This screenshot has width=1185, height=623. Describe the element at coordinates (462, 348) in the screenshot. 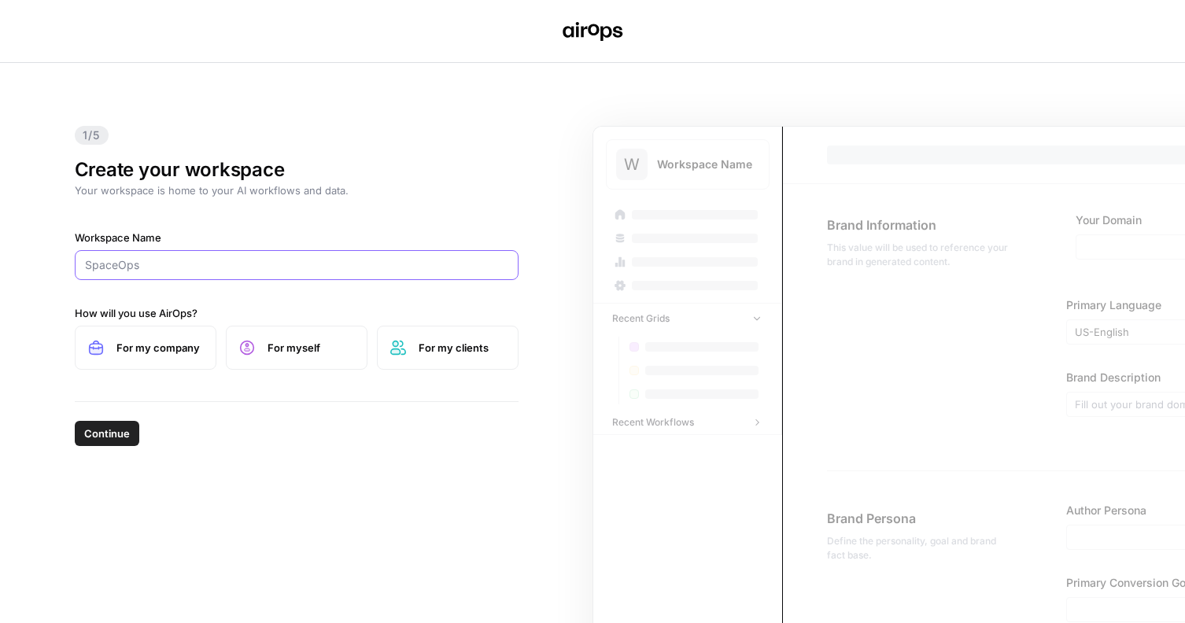

I see `span: For my clients` at that location.